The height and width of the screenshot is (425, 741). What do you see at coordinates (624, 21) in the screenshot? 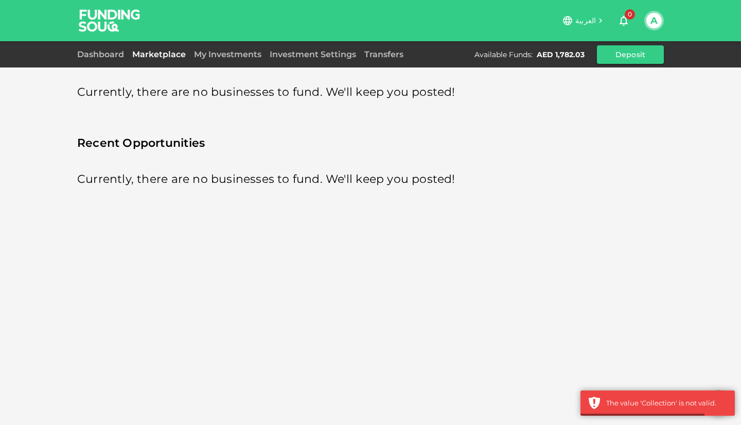
I see `button: 0` at bounding box center [624, 21].